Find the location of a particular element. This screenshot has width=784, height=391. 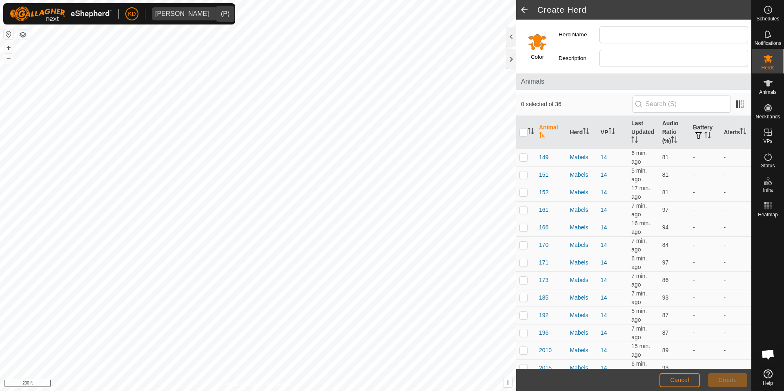

span: 166 is located at coordinates (543, 227).